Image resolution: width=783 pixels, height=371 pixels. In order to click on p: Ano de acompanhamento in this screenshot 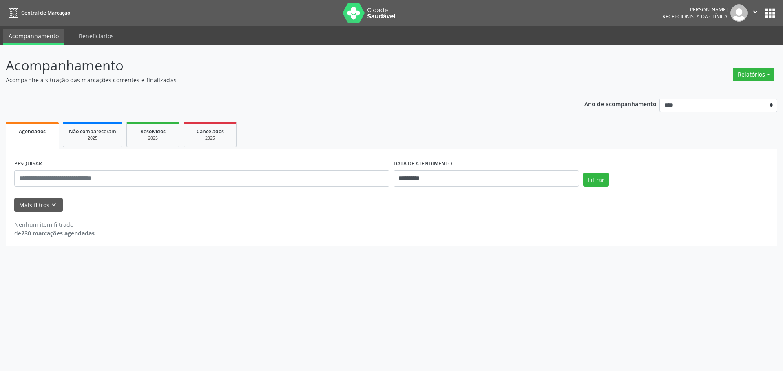, I will do `click(620, 104)`.